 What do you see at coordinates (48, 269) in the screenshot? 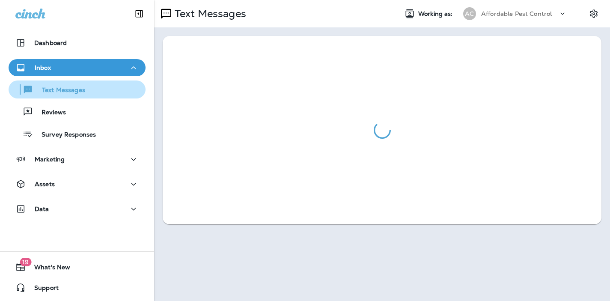
I see `span: What's New` at bounding box center [48, 269].